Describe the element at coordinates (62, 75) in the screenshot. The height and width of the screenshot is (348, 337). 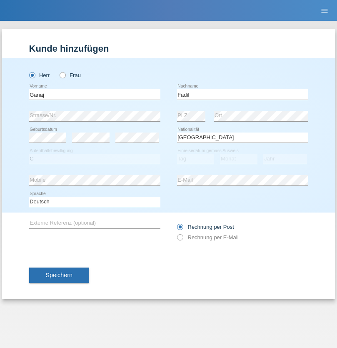
I see `input: Frau` at that location.